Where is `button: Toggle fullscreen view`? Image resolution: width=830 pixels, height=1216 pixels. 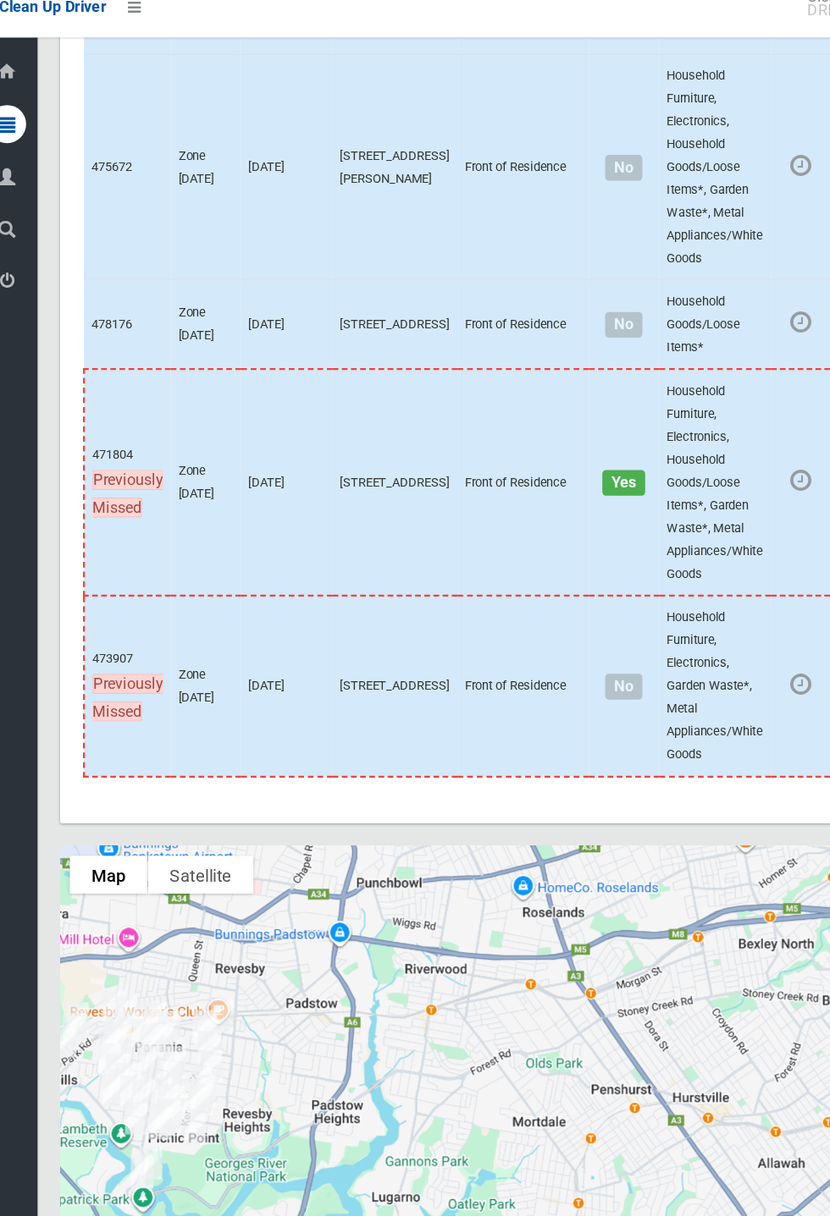 button: Toggle fullscreen view is located at coordinates (784, 798).